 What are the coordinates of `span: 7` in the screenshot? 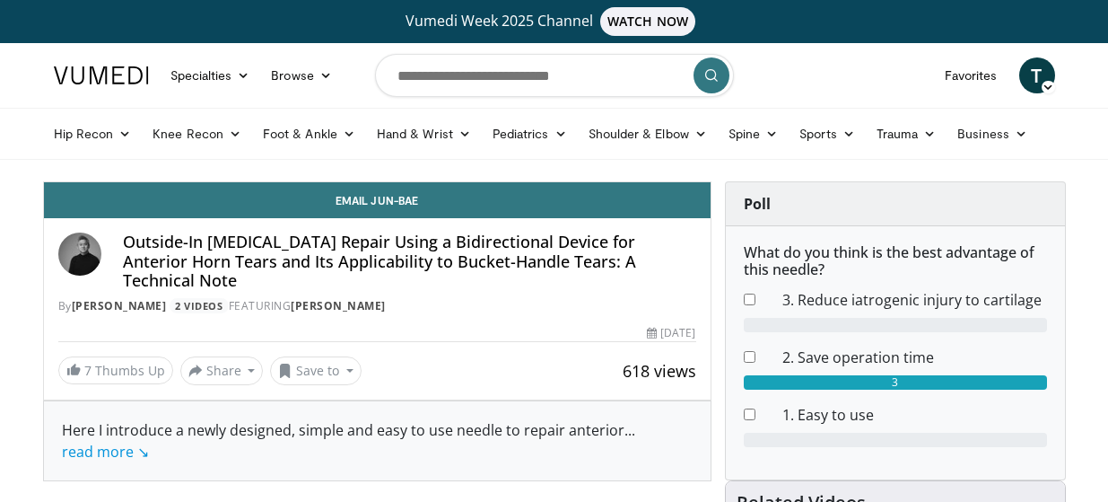 It's located at (88, 370).